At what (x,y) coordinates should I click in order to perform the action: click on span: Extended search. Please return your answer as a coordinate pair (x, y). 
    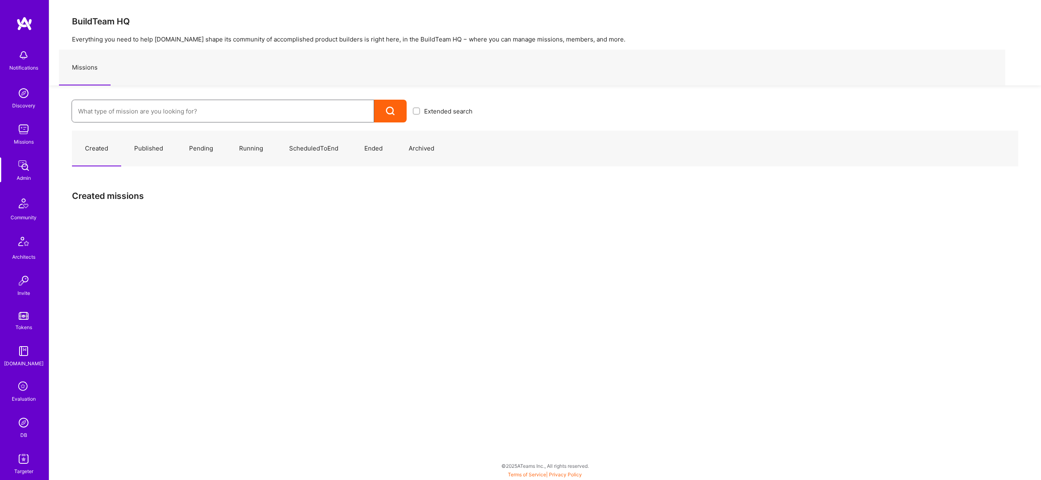
    Looking at the image, I should click on (448, 111).